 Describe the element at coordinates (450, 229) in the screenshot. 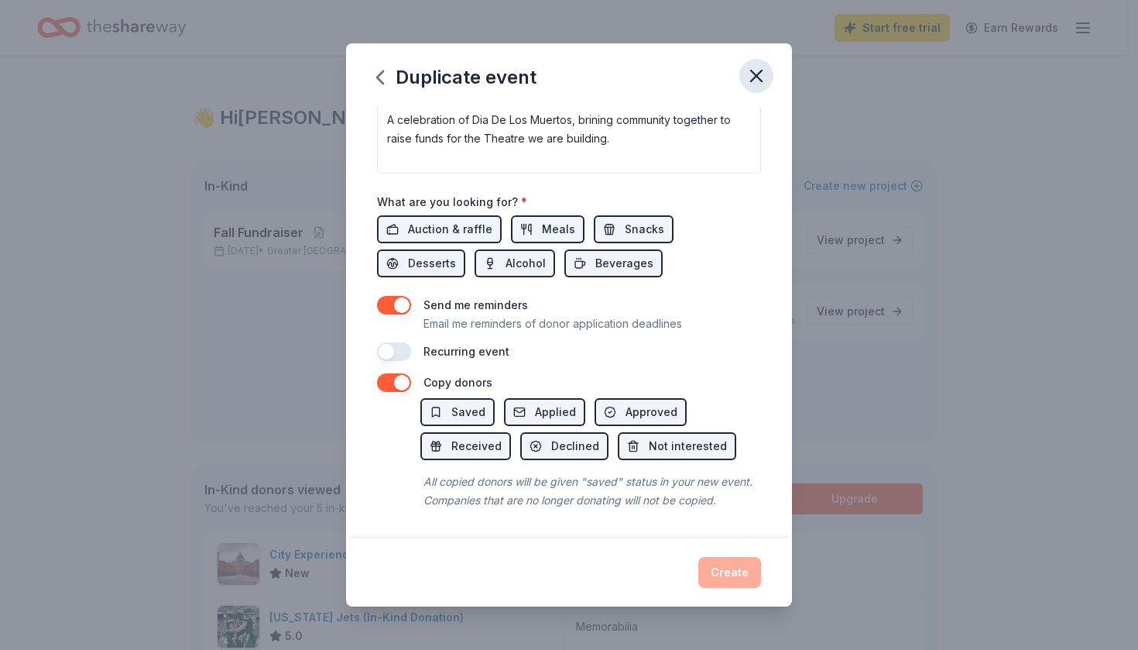

I see `span: Auction & raffle` at that location.